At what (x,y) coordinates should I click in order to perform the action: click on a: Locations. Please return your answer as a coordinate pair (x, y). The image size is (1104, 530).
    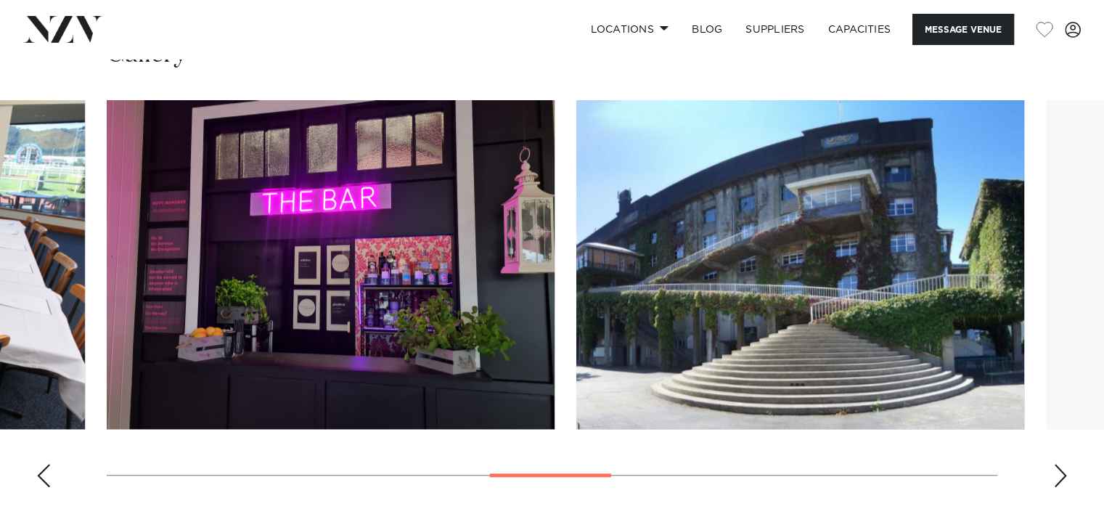
    Looking at the image, I should click on (629, 29).